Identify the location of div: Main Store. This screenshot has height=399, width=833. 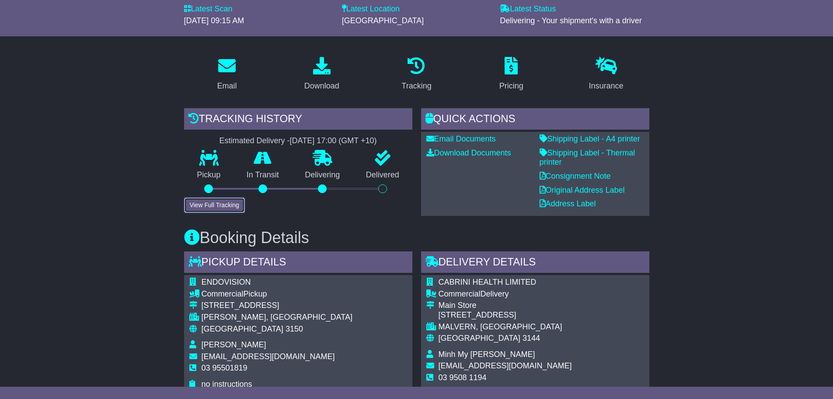
(505, 305).